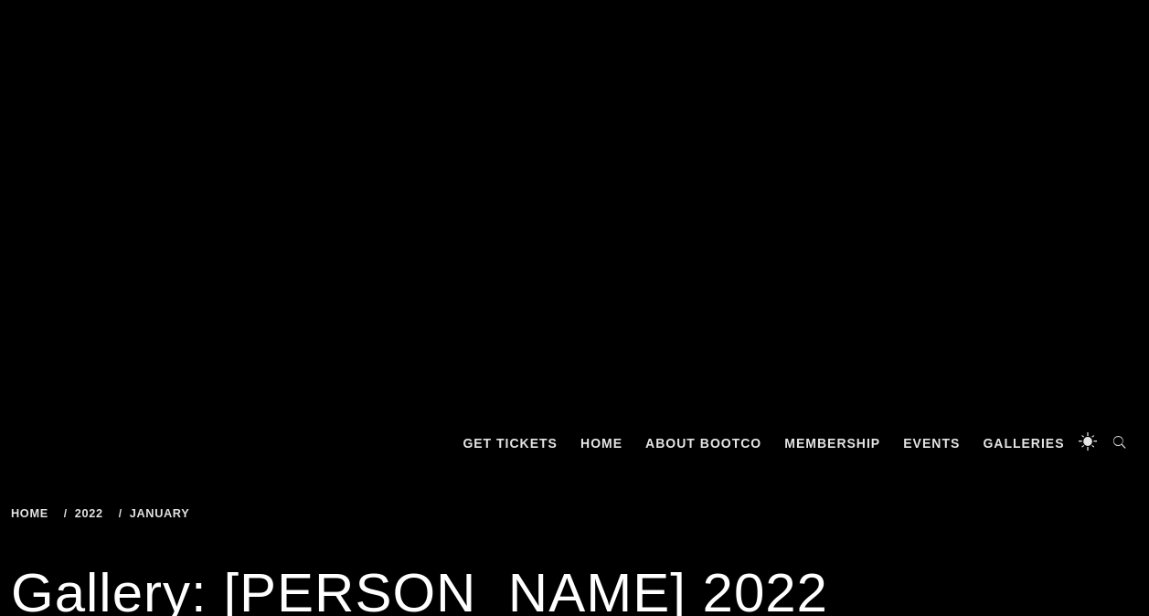  What do you see at coordinates (1023, 443) in the screenshot?
I see `a: Galleries` at bounding box center [1023, 443].